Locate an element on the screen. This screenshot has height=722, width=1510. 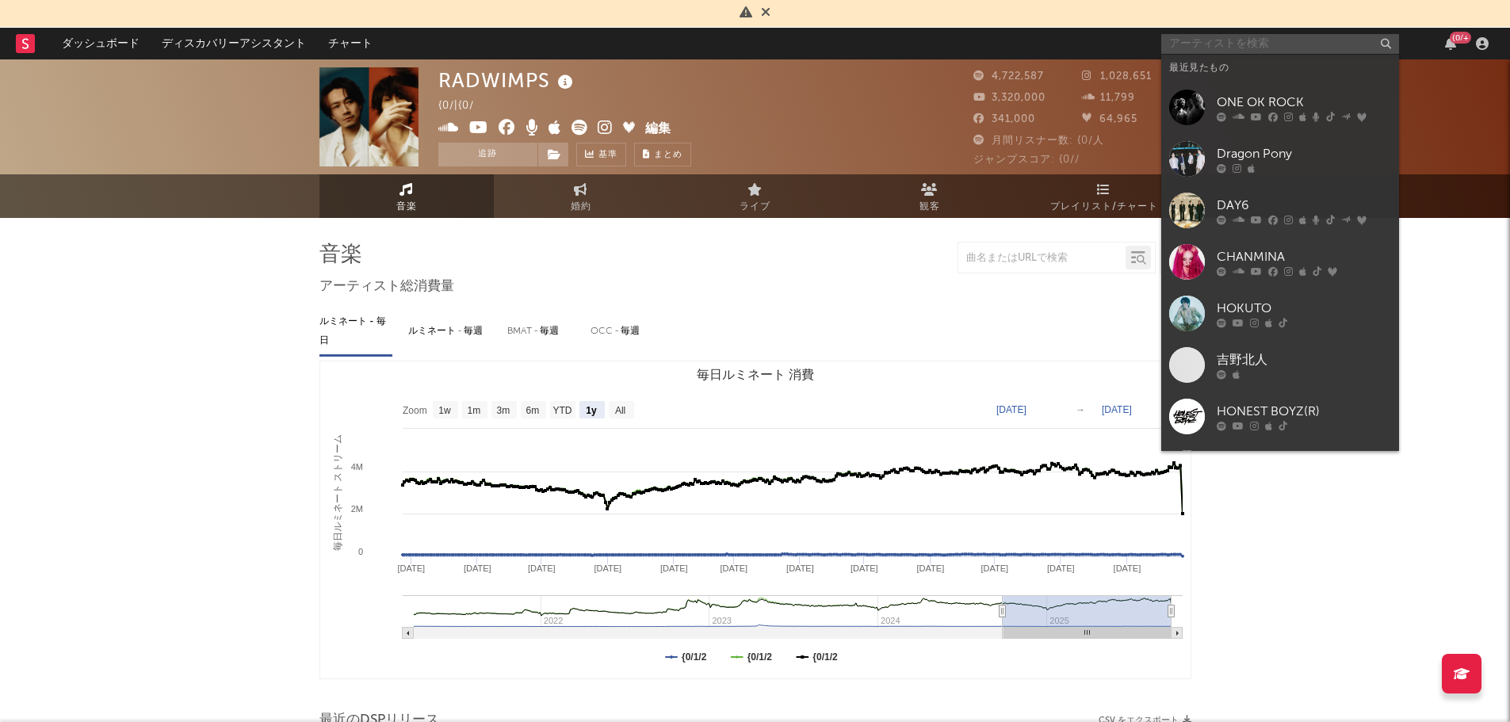
input: 曲名またはURLで検索 is located at coordinates (1042, 258).